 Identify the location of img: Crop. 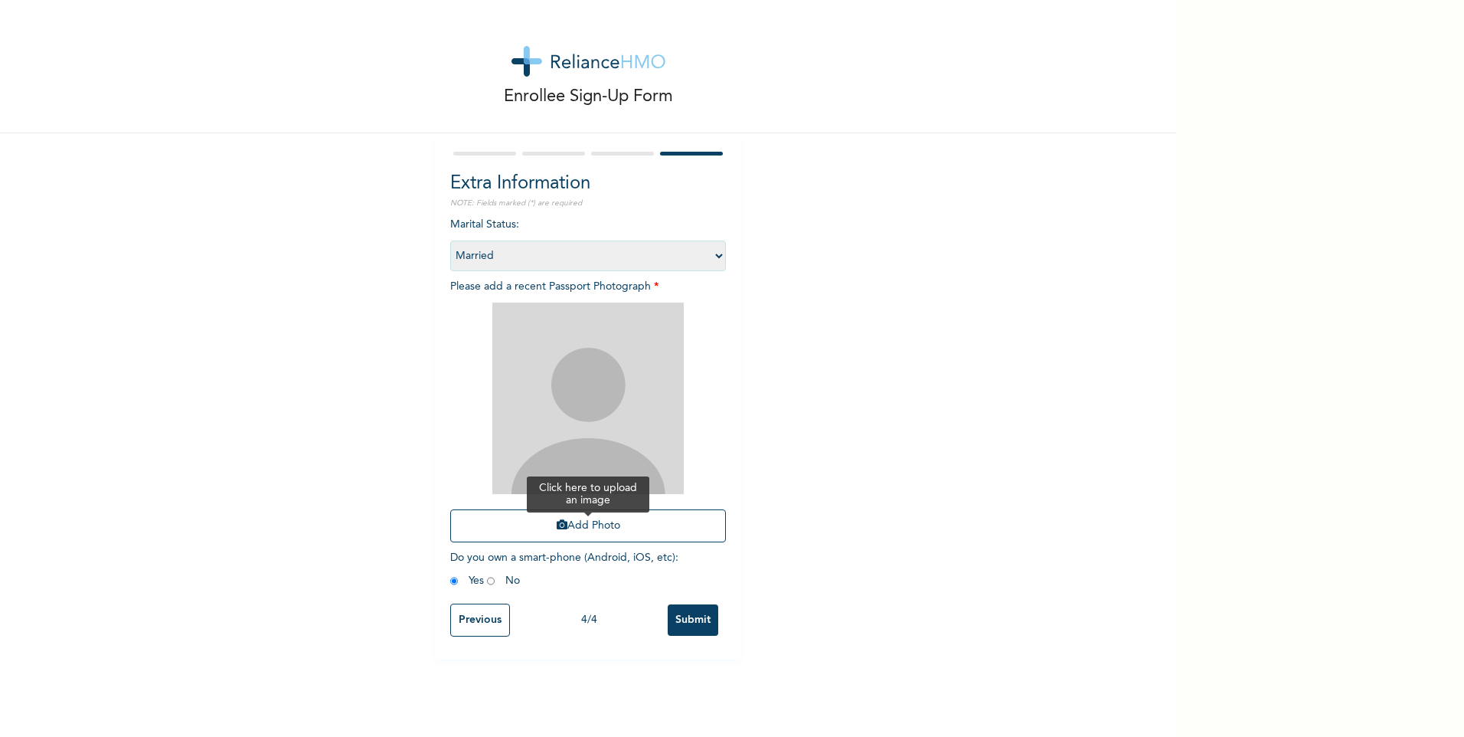
(588, 398).